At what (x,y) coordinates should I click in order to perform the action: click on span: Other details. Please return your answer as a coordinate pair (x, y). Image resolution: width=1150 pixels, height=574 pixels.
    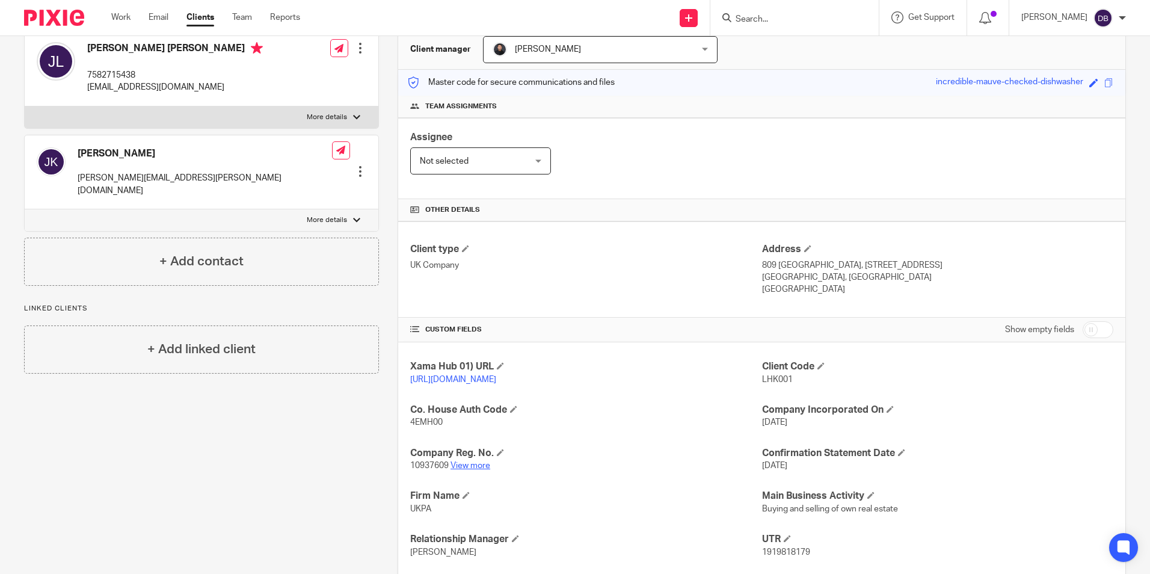
    Looking at the image, I should click on (452, 210).